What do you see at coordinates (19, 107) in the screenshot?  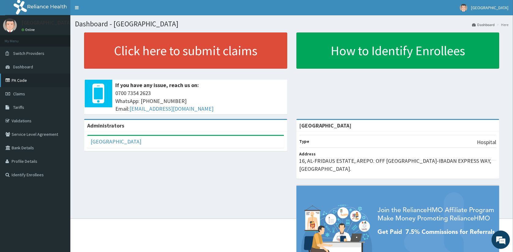 I see `span: Tariffs` at bounding box center [19, 107].